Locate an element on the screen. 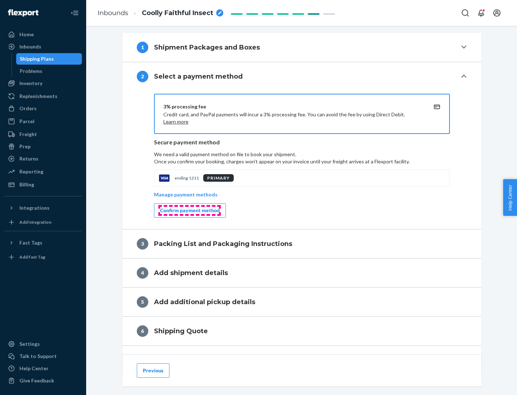  p: Credit card, and PayPal payments will incur a 3% processing fee. You can avoid the fee by using D... is located at coordinates (294, 118).